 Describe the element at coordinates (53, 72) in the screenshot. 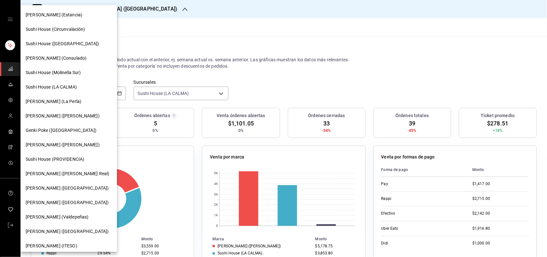

I see `span: Sushi House (Molinella Sur)` at that location.